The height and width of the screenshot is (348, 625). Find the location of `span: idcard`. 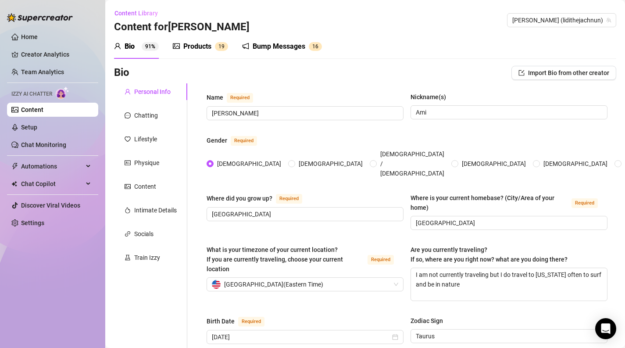

span: idcard is located at coordinates (128, 163).